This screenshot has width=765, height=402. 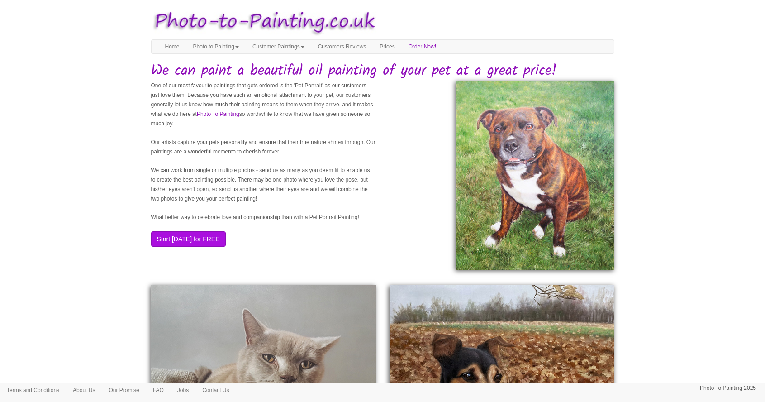 I want to click on p: Photo To Painting 2025, so click(x=728, y=388).